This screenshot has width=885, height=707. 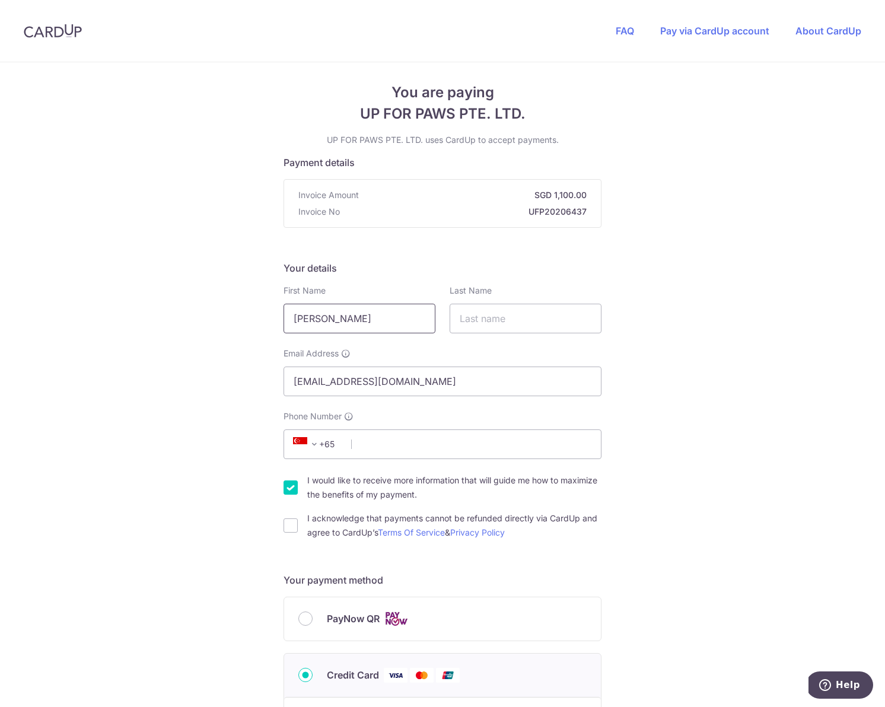 I want to click on label: I acknowledge that payments cannot be refunded directly via CardUp and agree to CardUp’s &, so click(x=455, y=526).